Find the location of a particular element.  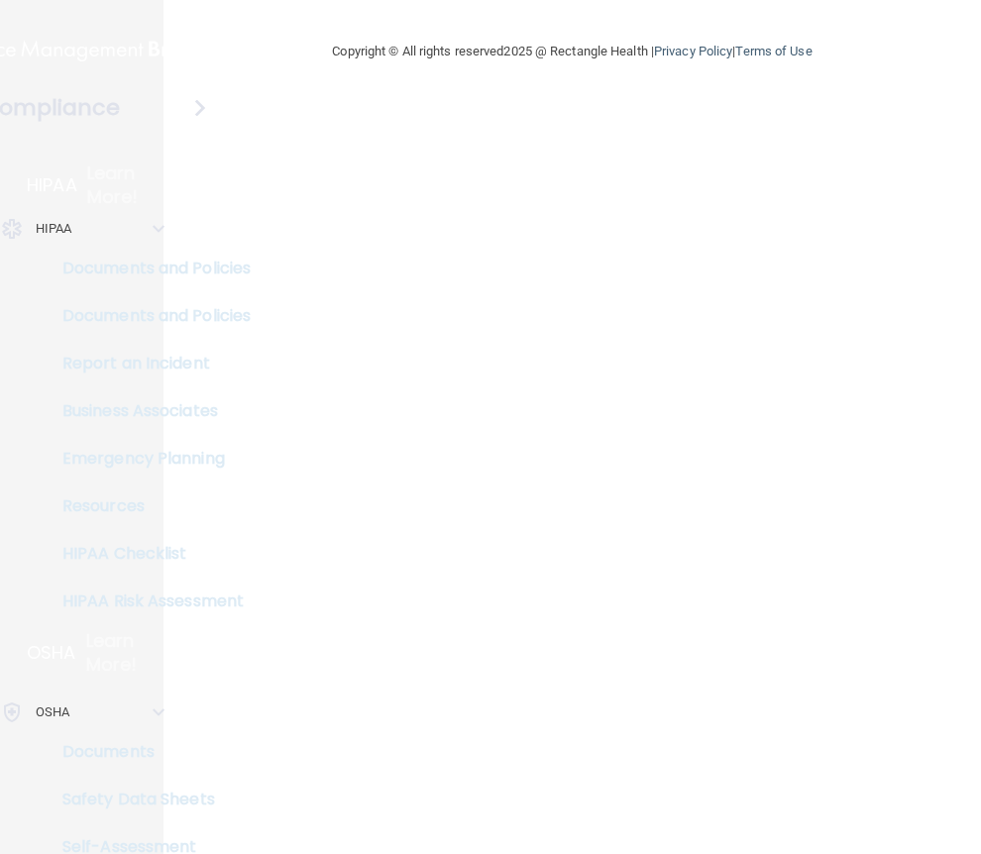

a: Terms of Use is located at coordinates (773, 51).